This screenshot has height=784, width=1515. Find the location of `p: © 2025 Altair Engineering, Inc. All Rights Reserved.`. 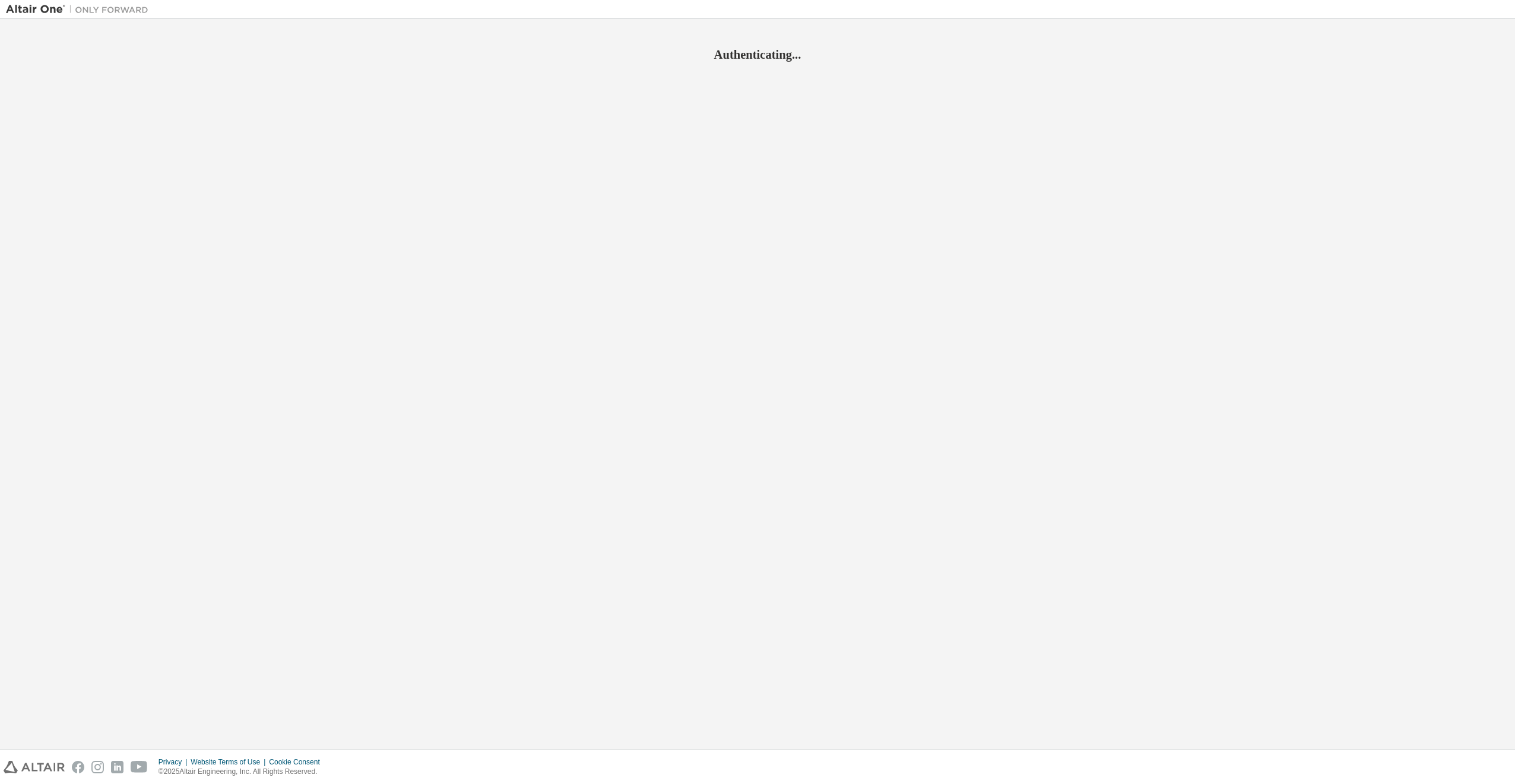

p: © 2025 Altair Engineering, Inc. All Rights Reserved. is located at coordinates (243, 772).